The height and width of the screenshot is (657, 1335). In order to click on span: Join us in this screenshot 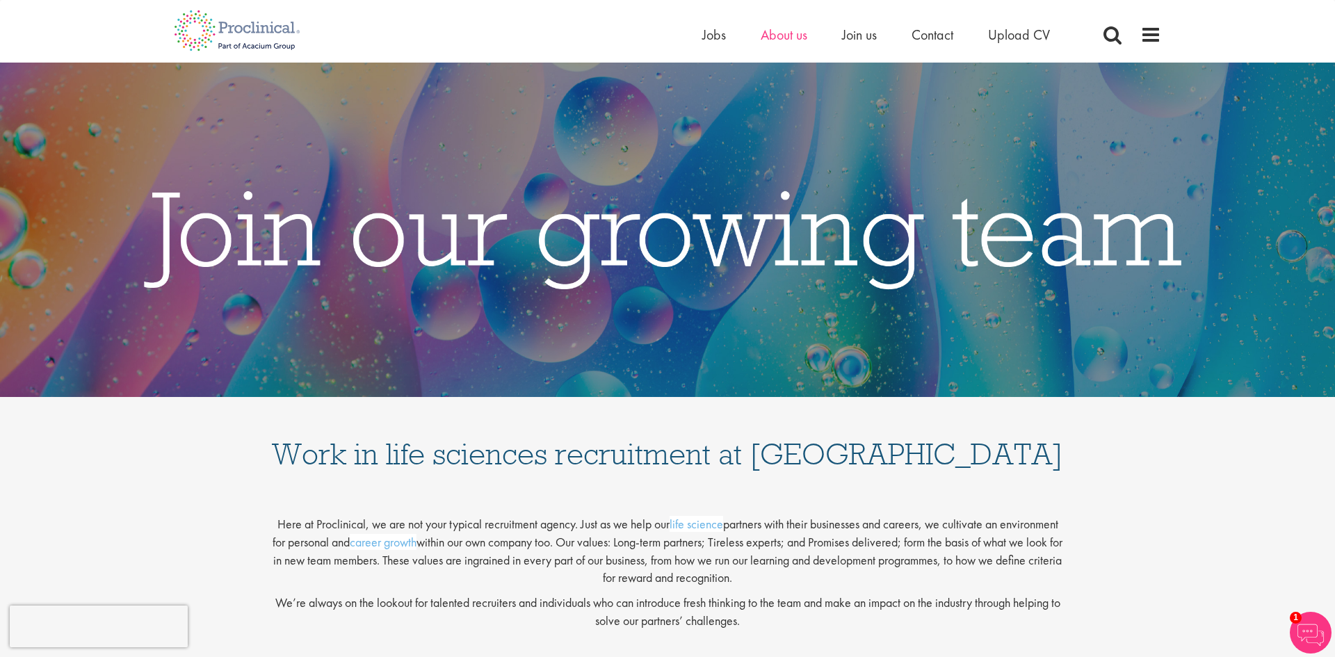, I will do `click(859, 35)`.